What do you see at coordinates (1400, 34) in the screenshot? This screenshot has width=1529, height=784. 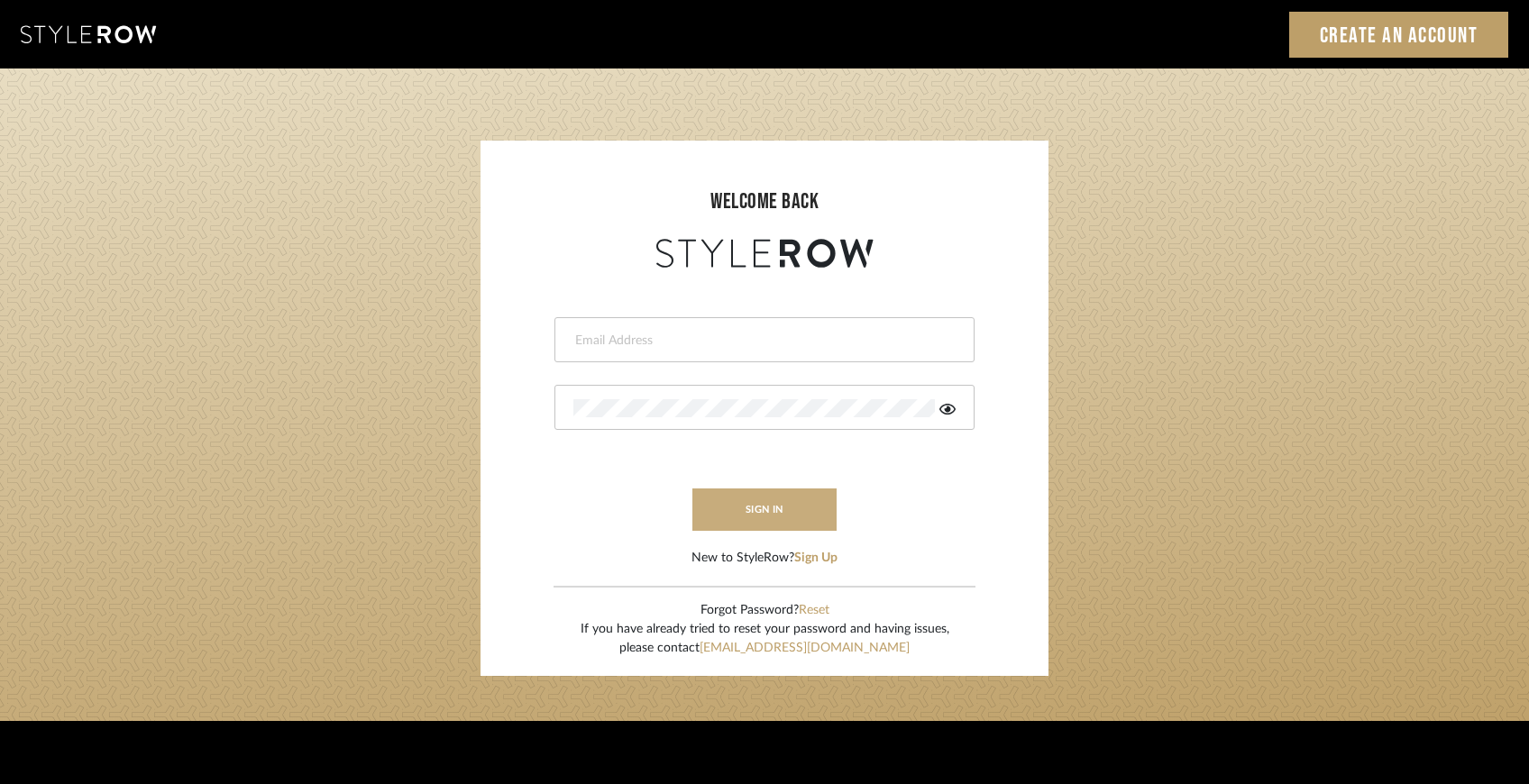 I see `a: Create an Account` at bounding box center [1400, 34].